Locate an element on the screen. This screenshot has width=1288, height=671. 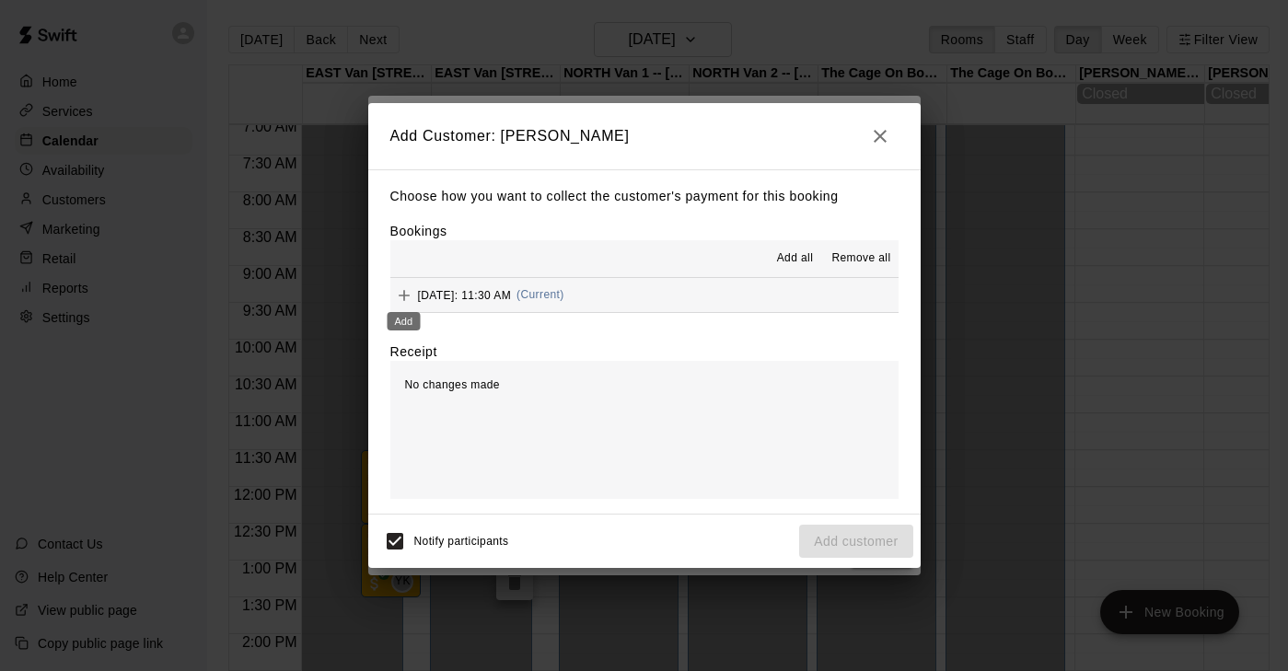
span: Add is located at coordinates (404, 294).